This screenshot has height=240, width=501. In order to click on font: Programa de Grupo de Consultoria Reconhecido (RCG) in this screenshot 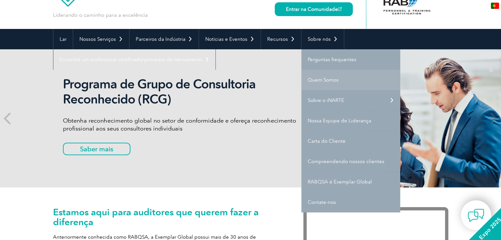, I will do `click(159, 92)`.